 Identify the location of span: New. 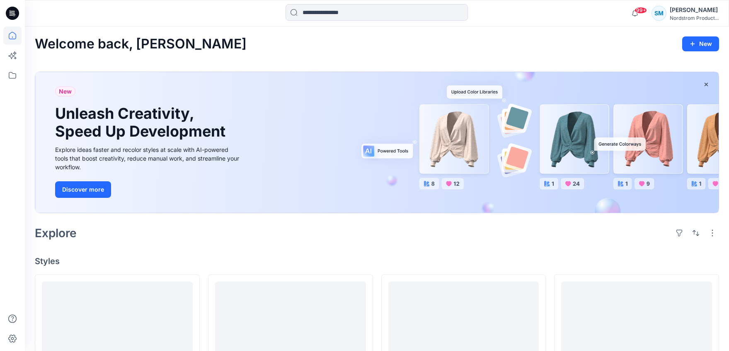
(65, 92).